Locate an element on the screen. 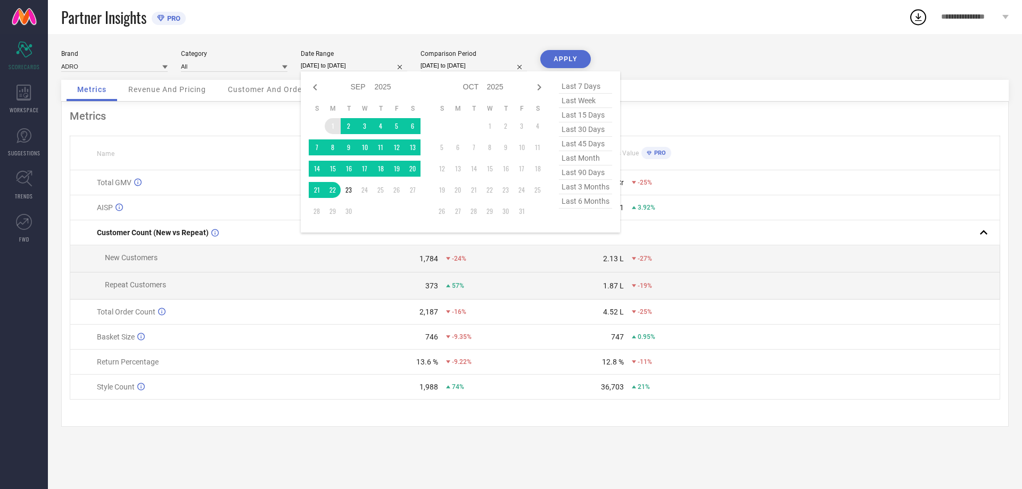  td: Sun Sep 21 2025 is located at coordinates (317, 190).